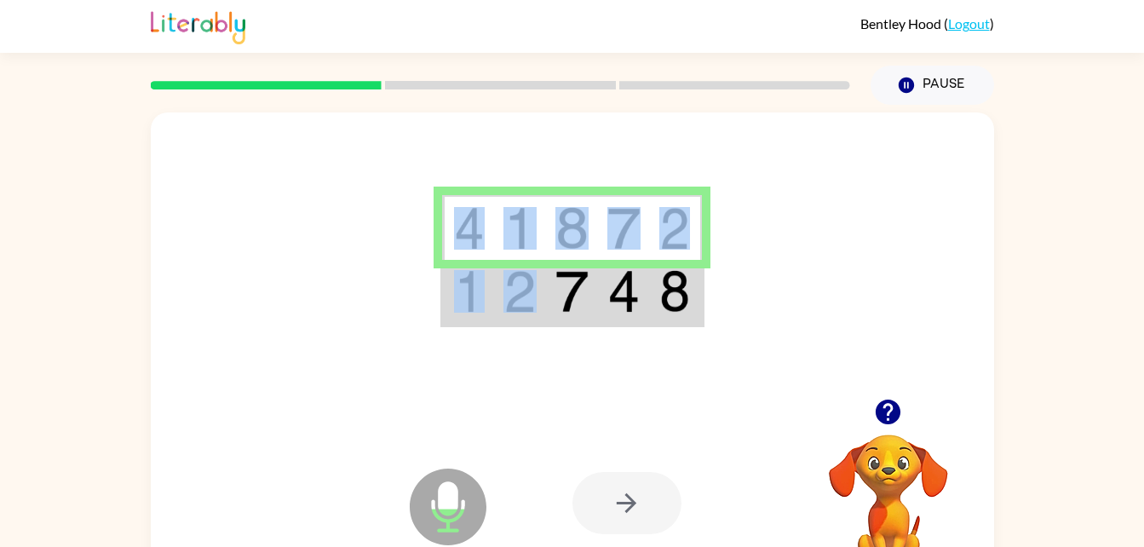 This screenshot has width=1144, height=547. Describe the element at coordinates (969, 23) in the screenshot. I see `a: Logout` at that location.